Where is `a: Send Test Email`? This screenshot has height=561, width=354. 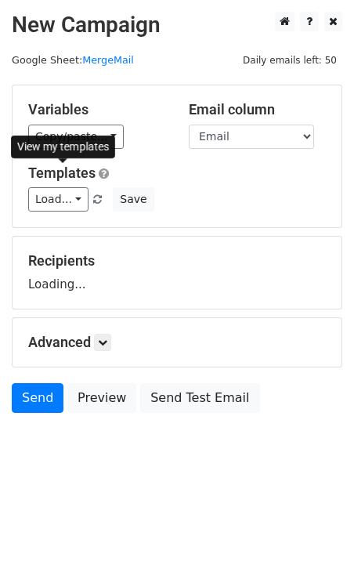
a: Send Test Email is located at coordinates (200, 398).